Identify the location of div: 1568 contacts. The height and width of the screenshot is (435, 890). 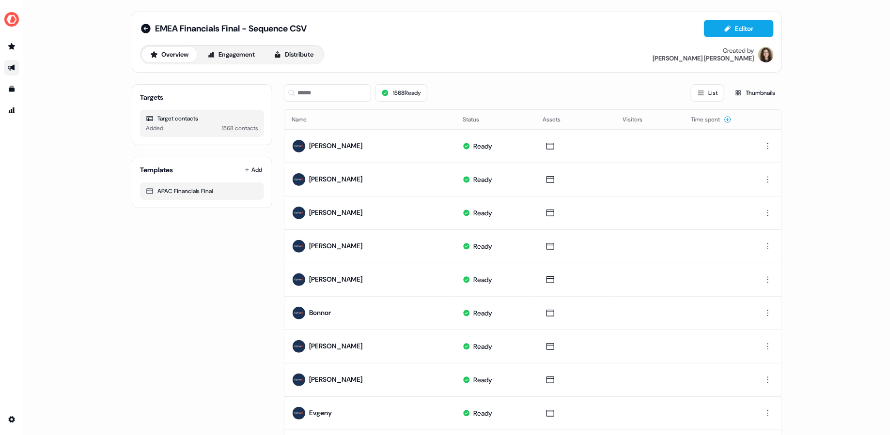
(240, 128).